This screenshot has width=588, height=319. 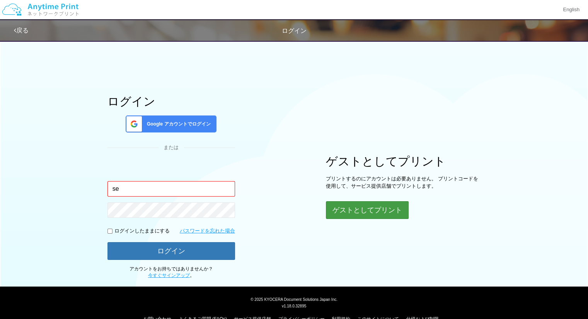 I want to click on button: ゲストとしてプリント, so click(x=367, y=210).